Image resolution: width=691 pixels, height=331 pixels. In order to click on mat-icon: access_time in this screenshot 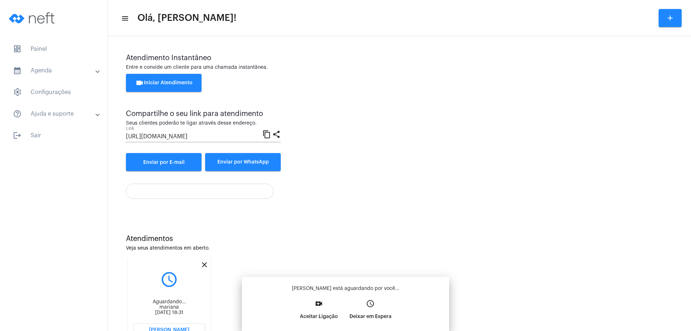, I will do `click(370, 303)`.